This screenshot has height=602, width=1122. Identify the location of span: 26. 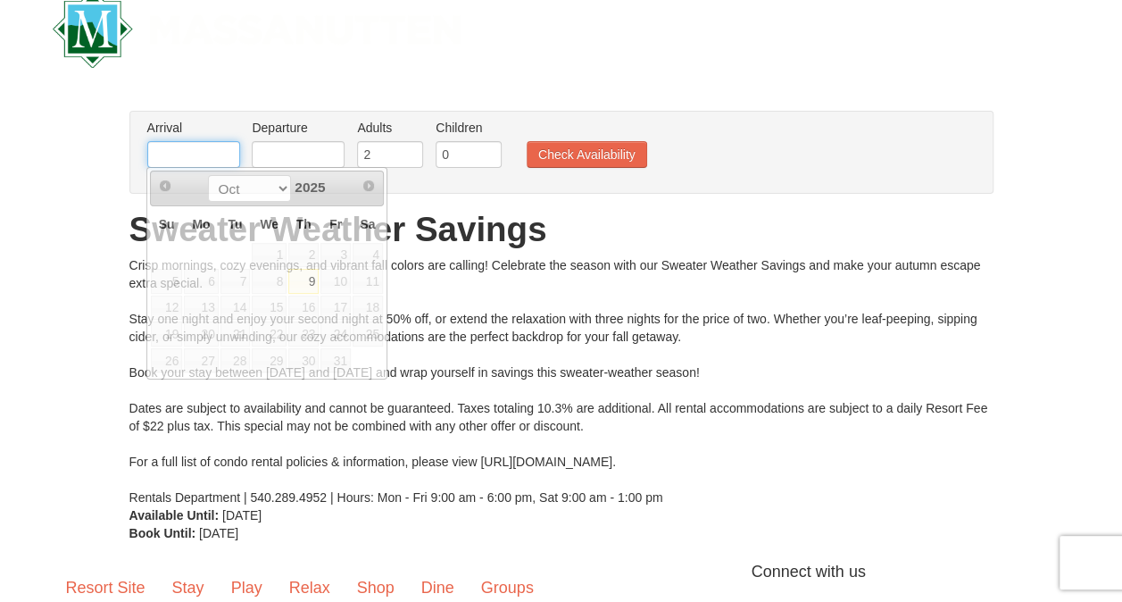
(166, 361).